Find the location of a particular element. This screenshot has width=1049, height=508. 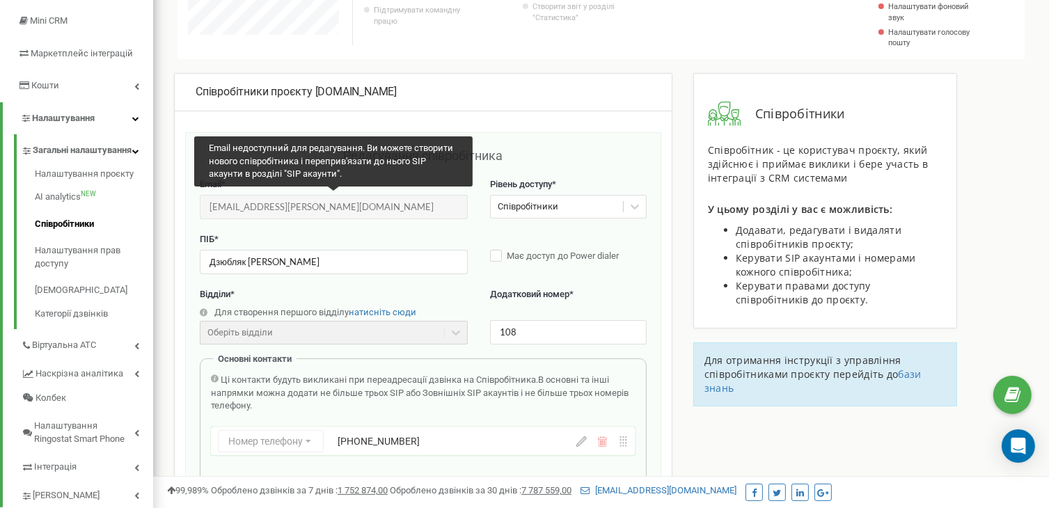

a: Налаштувати фоновий звук is located at coordinates (930, 12).